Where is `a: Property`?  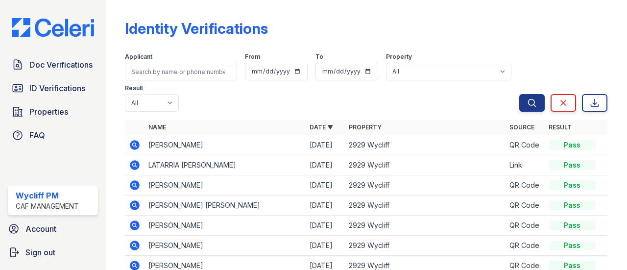 a: Property is located at coordinates (365, 127).